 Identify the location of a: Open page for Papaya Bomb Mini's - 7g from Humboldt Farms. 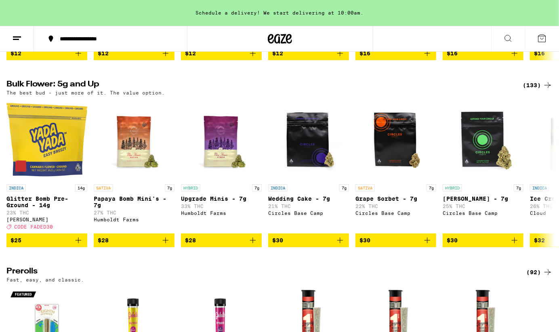
(134, 166).